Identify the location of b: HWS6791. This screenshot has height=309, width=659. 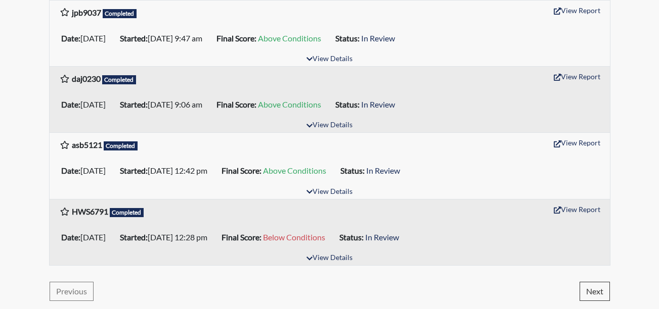
(90, 211).